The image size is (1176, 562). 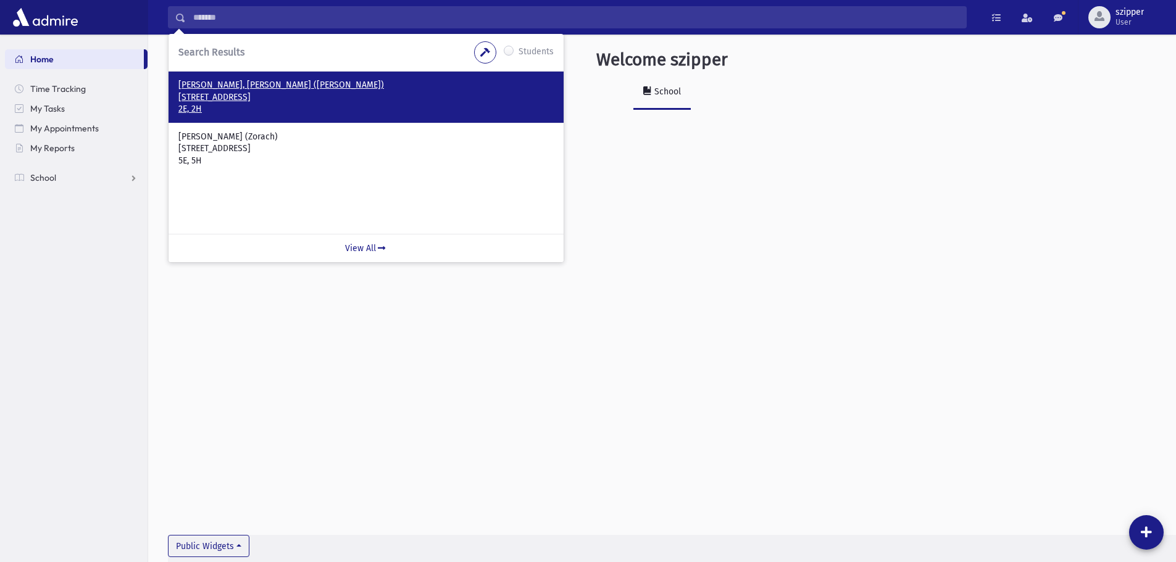 I want to click on span: My Appointments, so click(x=64, y=128).